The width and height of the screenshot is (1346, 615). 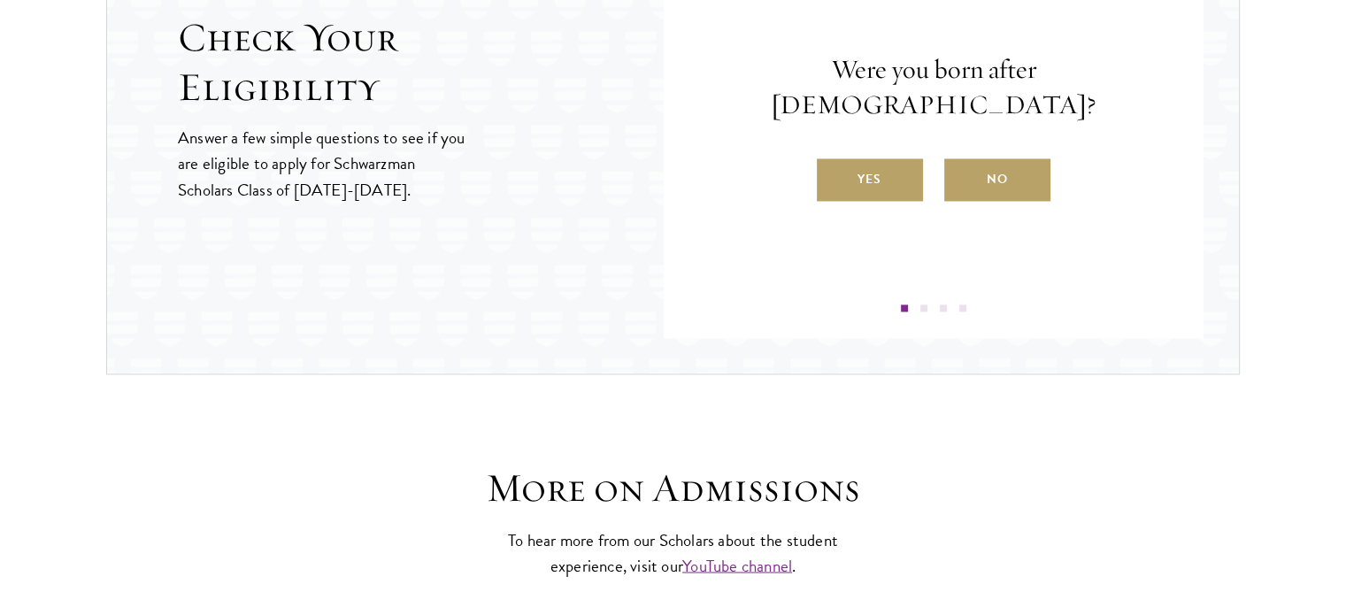 What do you see at coordinates (673, 552) in the screenshot?
I see `p: To hear more from our Scholars about the student experience, visit our .` at bounding box center [673, 552].